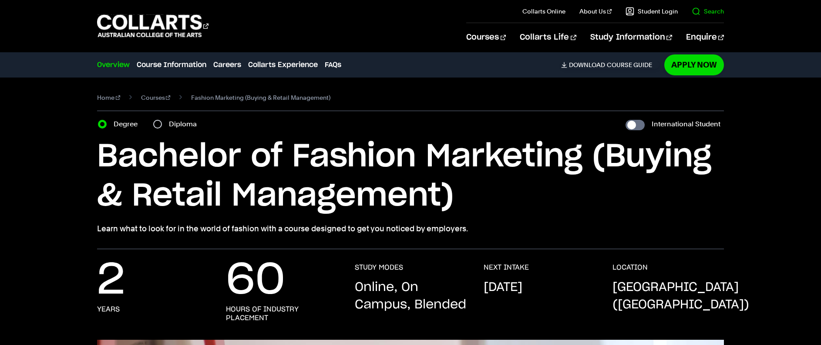  What do you see at coordinates (630, 267) in the screenshot?
I see `h3: LOCATION` at bounding box center [630, 267].